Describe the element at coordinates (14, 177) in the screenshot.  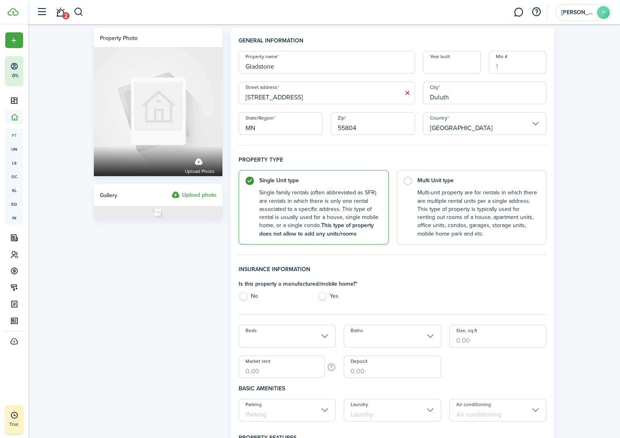
I see `span: oc` at that location.